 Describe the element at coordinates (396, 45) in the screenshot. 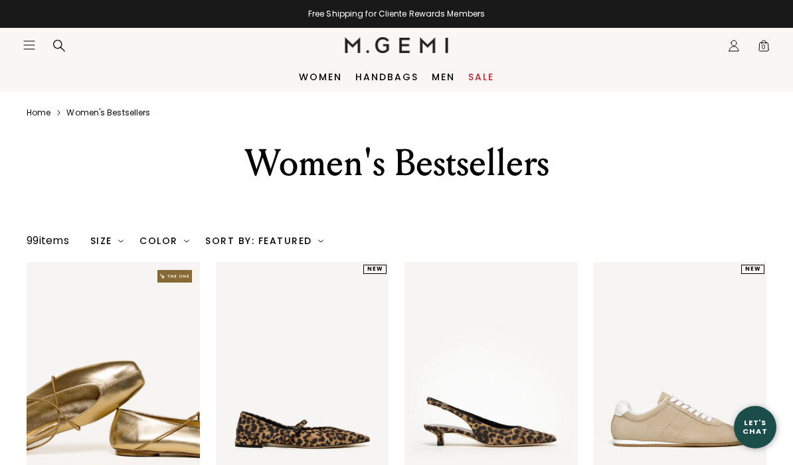

I see `img: M.Gemi` at that location.